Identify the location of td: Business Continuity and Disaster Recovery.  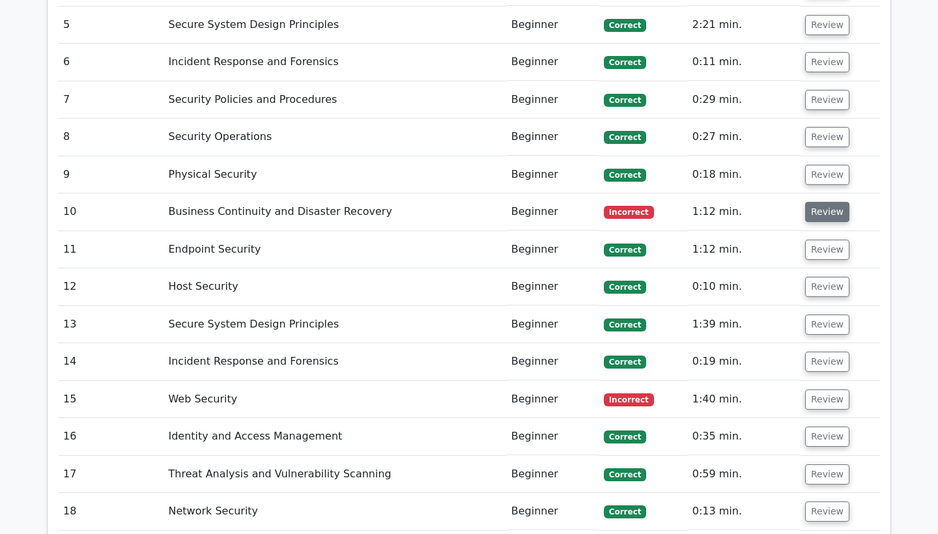
(334, 212).